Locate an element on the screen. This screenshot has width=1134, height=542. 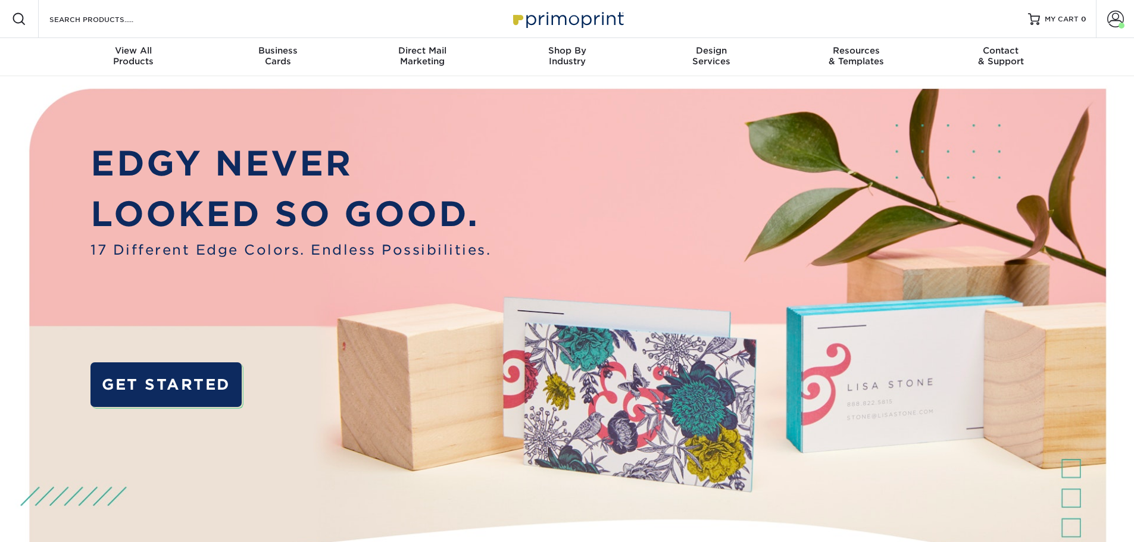
p: LOOKED SO GOOD. is located at coordinates (290, 214).